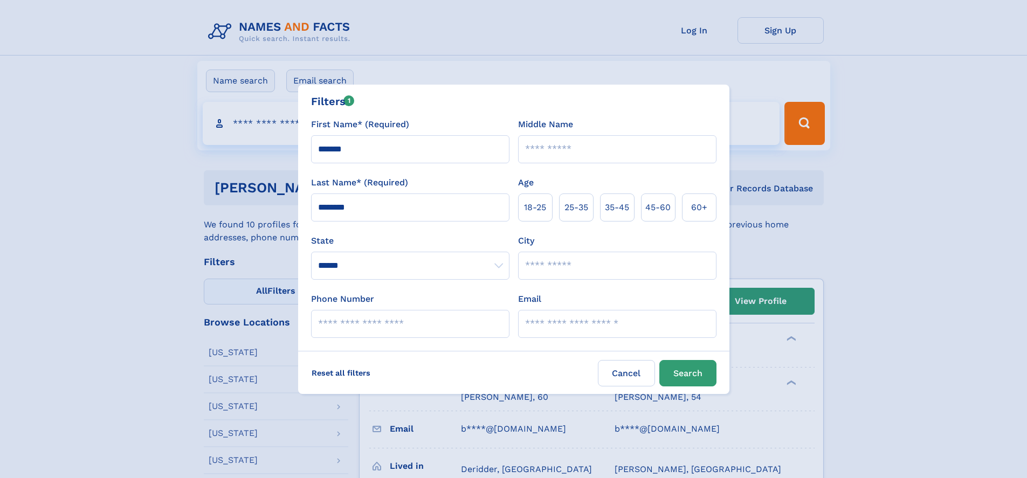  What do you see at coordinates (341, 373) in the screenshot?
I see `label: Reset all filters` at bounding box center [341, 373].